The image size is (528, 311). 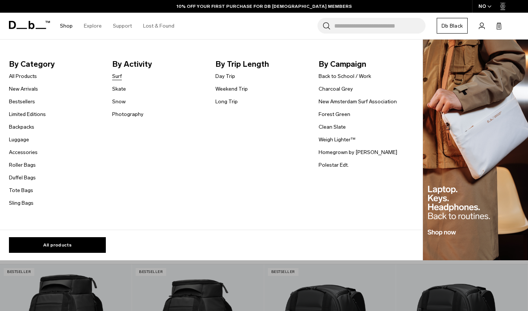 I want to click on a: Roller Bags, so click(x=22, y=165).